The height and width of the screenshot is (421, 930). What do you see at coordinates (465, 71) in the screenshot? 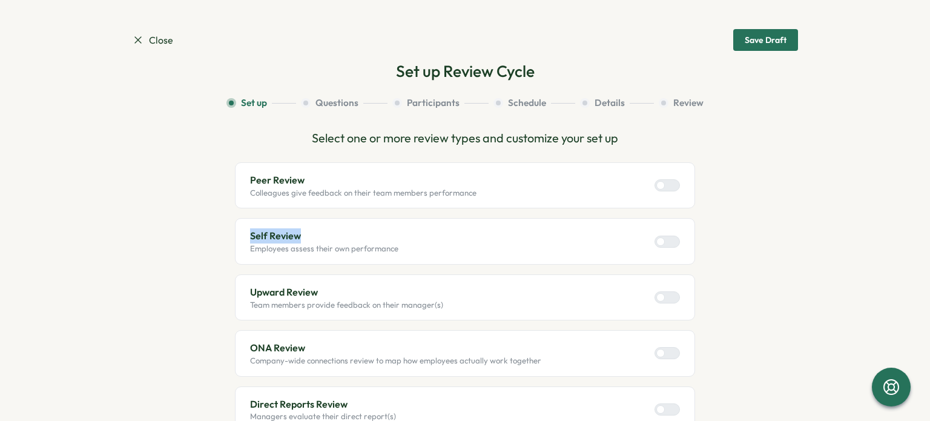
I see `h2: Set up Review Cycle` at bounding box center [465, 71].